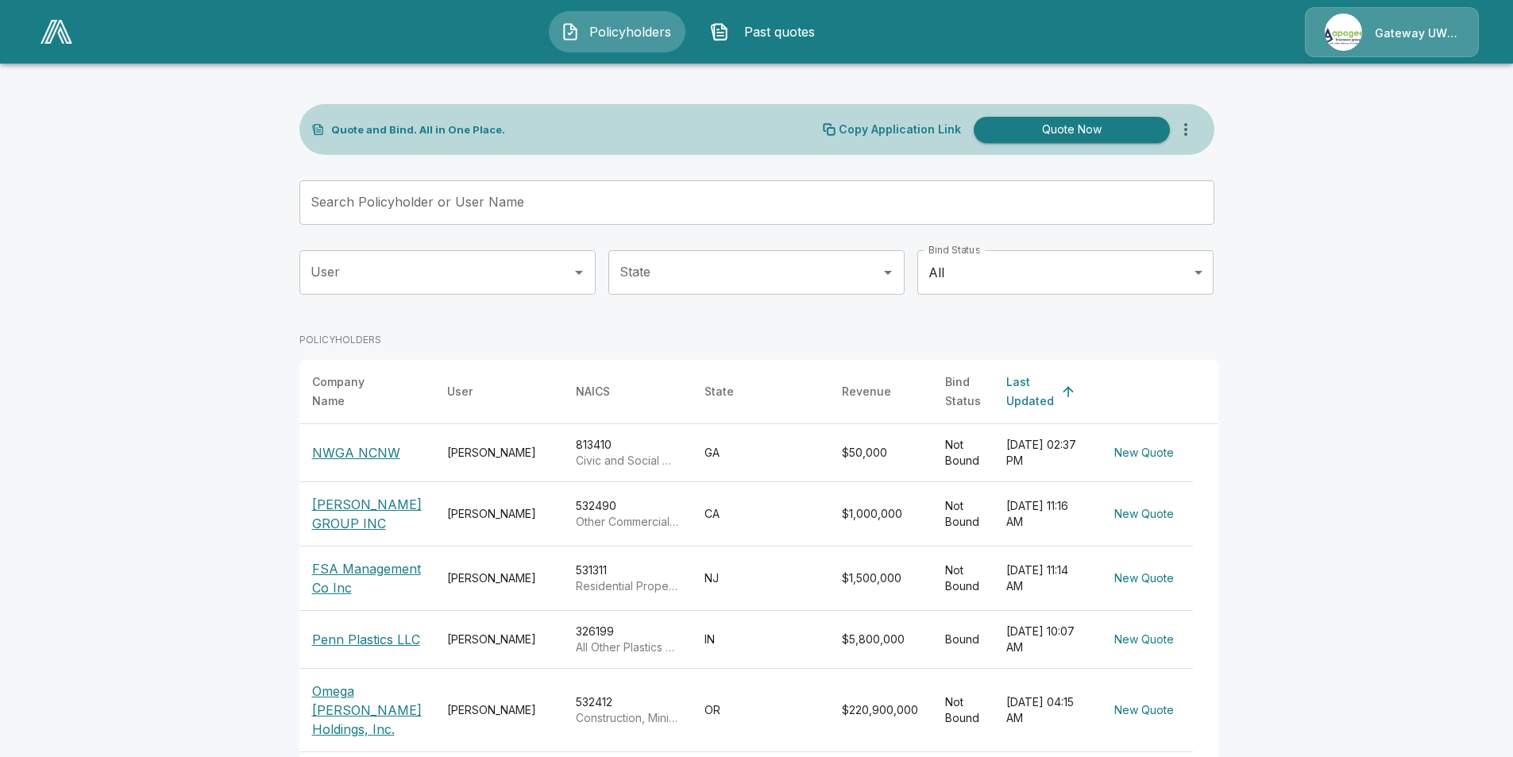 The image size is (1513, 757). Describe the element at coordinates (881, 453) in the screenshot. I see `td: $50,000` at that location.